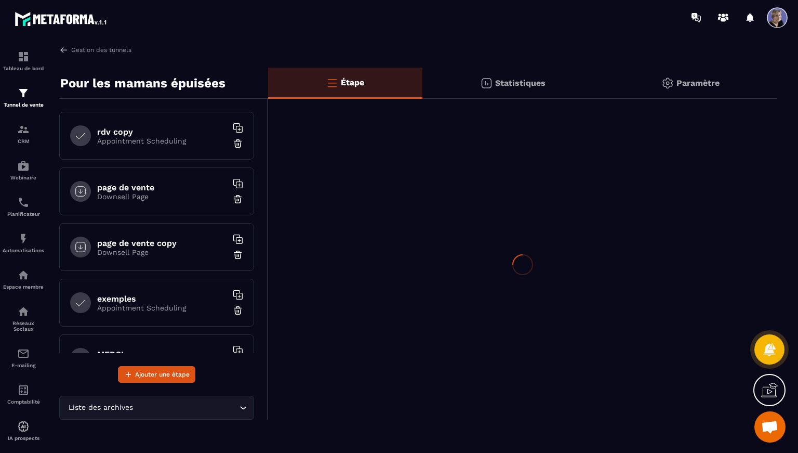 The image size is (798, 453). I want to click on span: Ajouter une étape, so click(162, 374).